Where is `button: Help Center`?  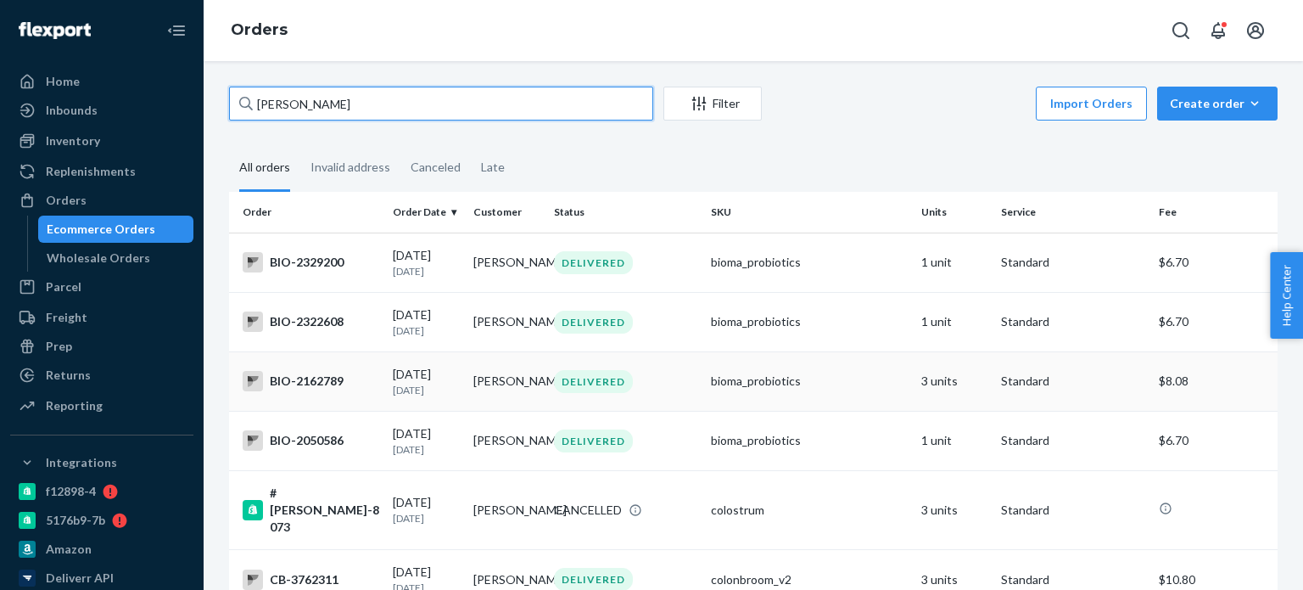
button: Help Center is located at coordinates (1286, 295).